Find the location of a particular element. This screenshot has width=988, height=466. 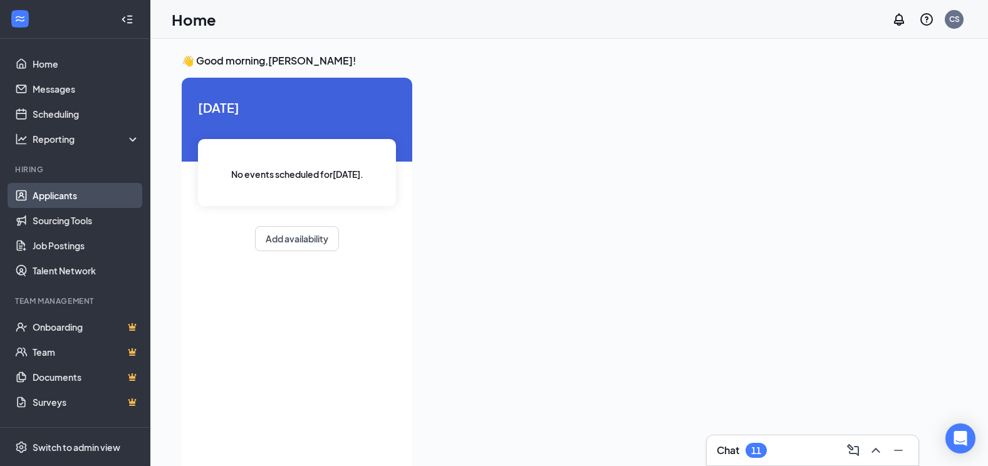

a: Sourcing Tools is located at coordinates (86, 220).